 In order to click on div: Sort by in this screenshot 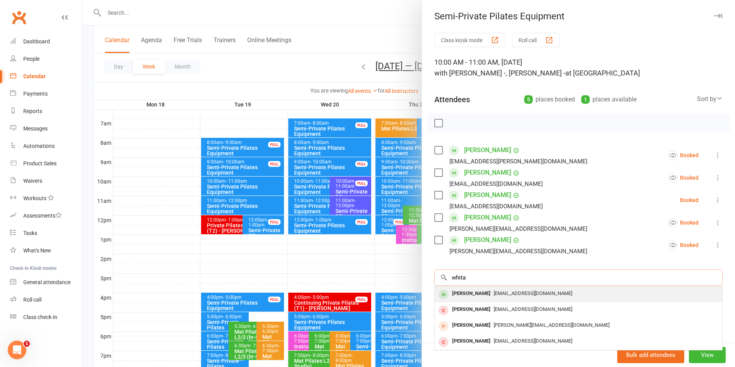, I will do `click(710, 99)`.